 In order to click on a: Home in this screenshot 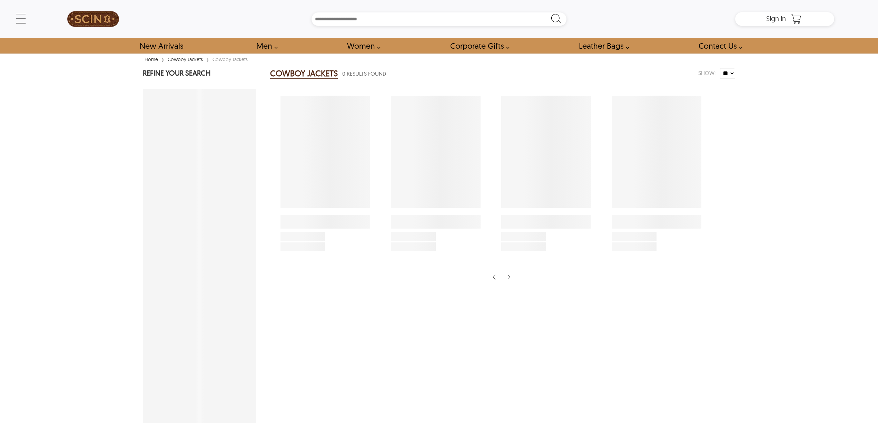, I will do `click(151, 59)`.